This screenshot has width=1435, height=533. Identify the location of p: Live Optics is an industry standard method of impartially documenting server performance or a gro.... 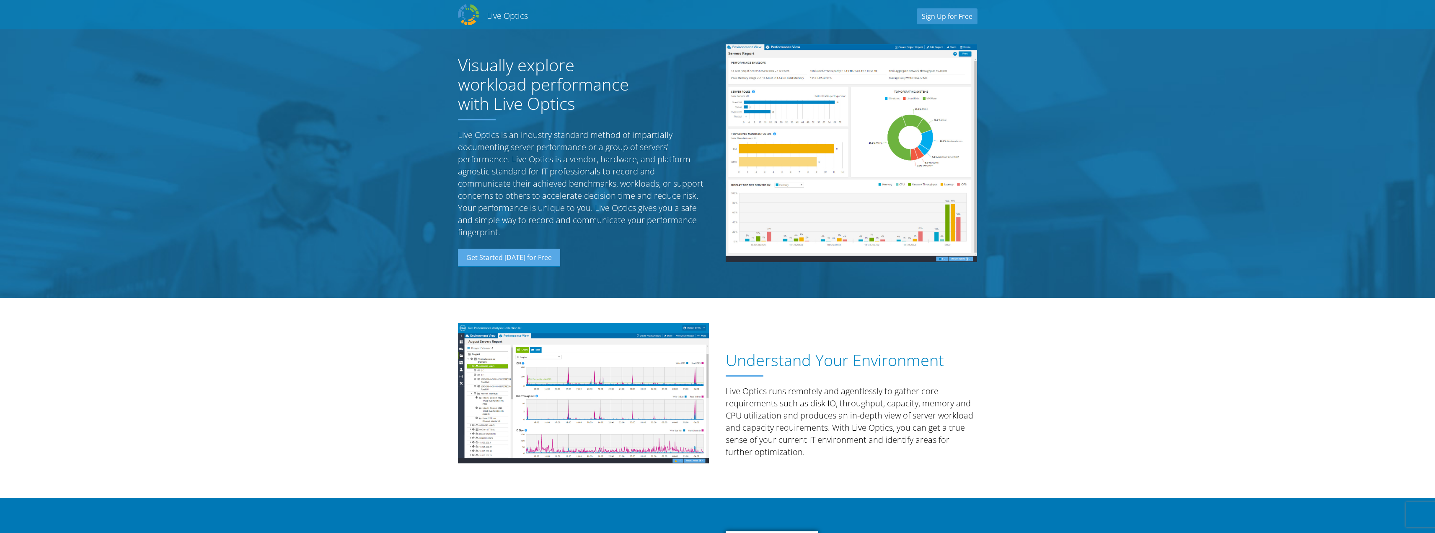
(584, 183).